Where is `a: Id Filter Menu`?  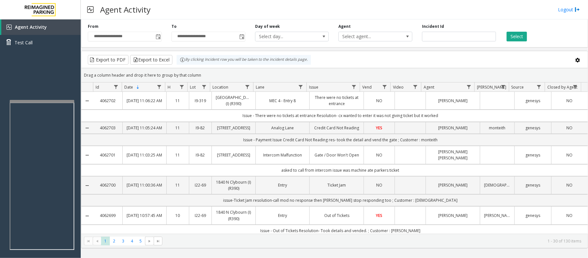 a: Id Filter Menu is located at coordinates (116, 87).